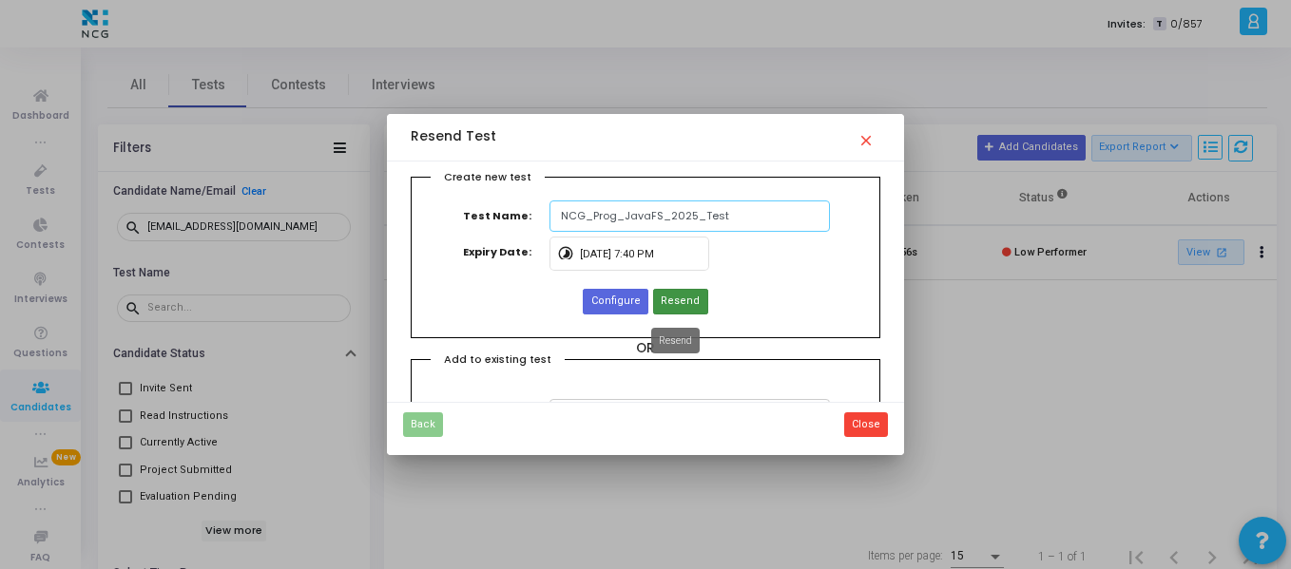 The width and height of the screenshot is (1291, 569). Describe the element at coordinates (453, 137) in the screenshot. I see `h5: Resend Test` at that location.